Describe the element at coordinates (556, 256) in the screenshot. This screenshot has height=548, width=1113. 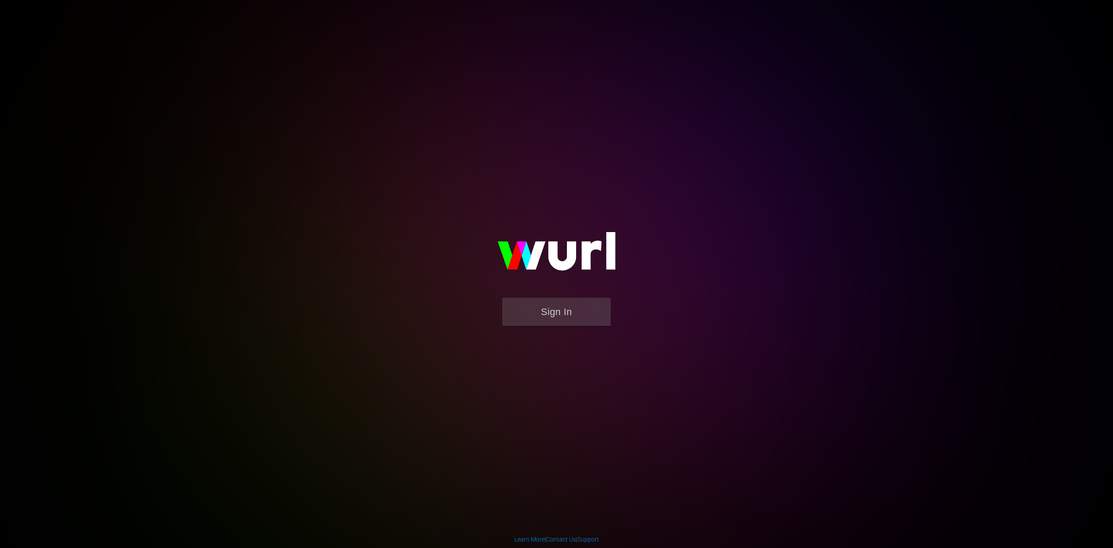
I see `img: wurl-logo-on-black-223613ac3d8ba8fe6dc639794a292ebdb59501304c7dfd60c99c58986ef67473.svg` at that location.